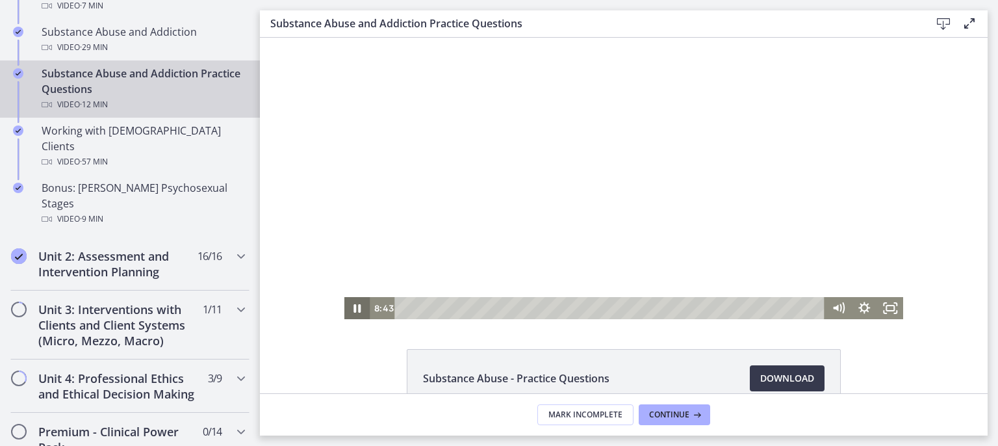 This screenshot has width=998, height=446. What do you see at coordinates (209, 256) in the screenshot?
I see `span: 16 / 16` at bounding box center [209, 256].